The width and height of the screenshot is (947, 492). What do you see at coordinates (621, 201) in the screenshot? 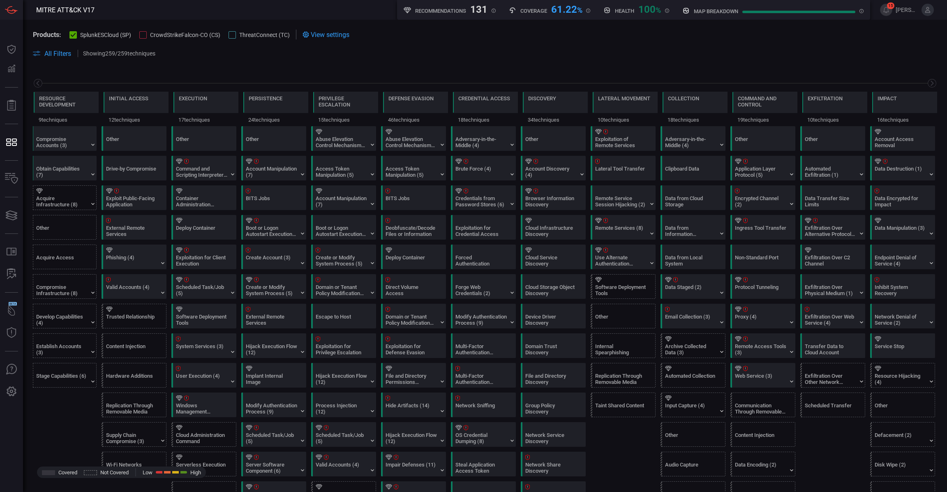
I see `div: Remote Service Session Hijacking (2)` at bounding box center [621, 201].